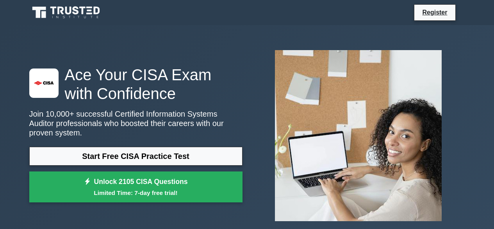 The width and height of the screenshot is (494, 229). I want to click on a: Start Free CISA Practice Test, so click(136, 156).